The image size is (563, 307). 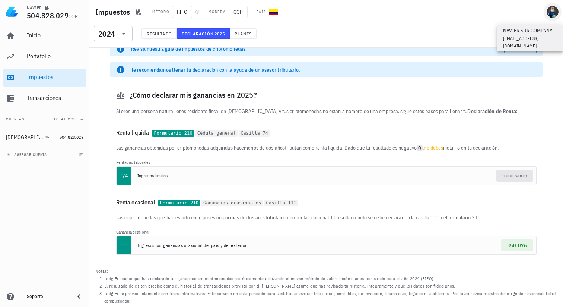 I want to click on small: Rentas no laborales, so click(x=133, y=162).